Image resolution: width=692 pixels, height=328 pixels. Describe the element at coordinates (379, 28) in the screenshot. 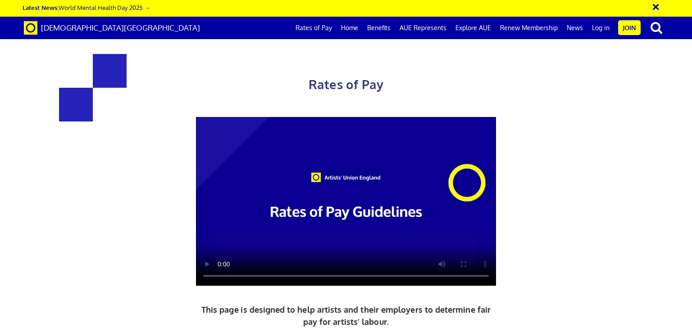

I see `a: Benefits` at that location.